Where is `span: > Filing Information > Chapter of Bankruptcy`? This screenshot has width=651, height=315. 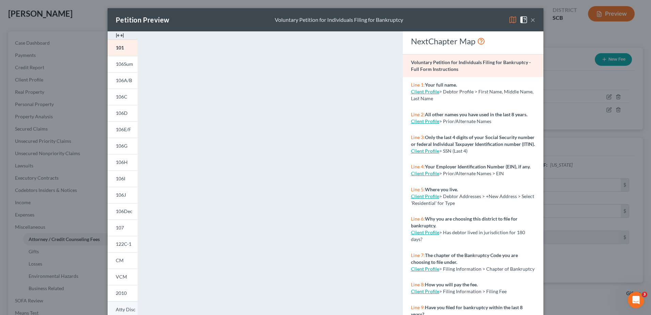 span: > Filing Information > Chapter of Bankruptcy is located at coordinates (487, 268).